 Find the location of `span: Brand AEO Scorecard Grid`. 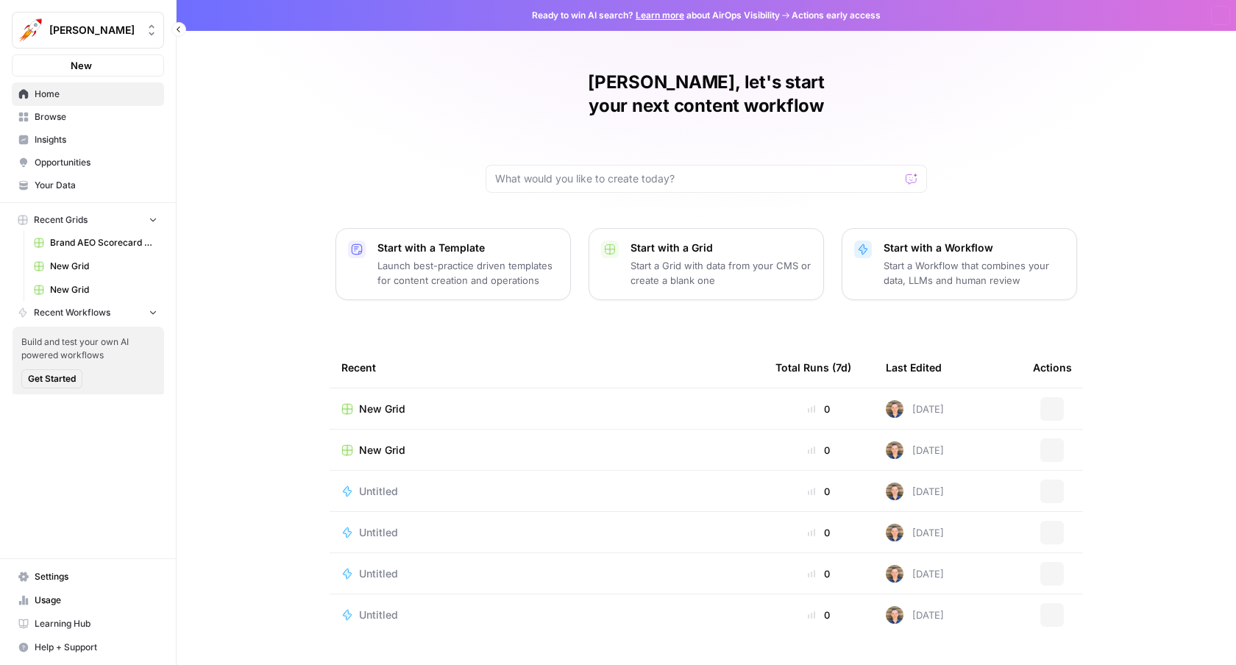

span: Brand AEO Scorecard Grid is located at coordinates (104, 243).